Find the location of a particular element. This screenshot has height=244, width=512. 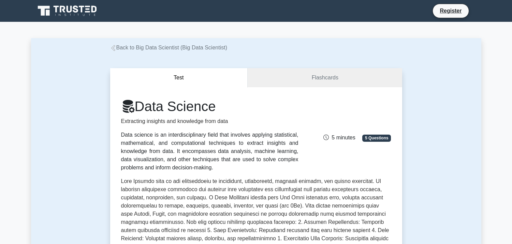

div: Data science is an interdisciplinary field that involves applying statistical, mathematical, and ... is located at coordinates (210, 151).